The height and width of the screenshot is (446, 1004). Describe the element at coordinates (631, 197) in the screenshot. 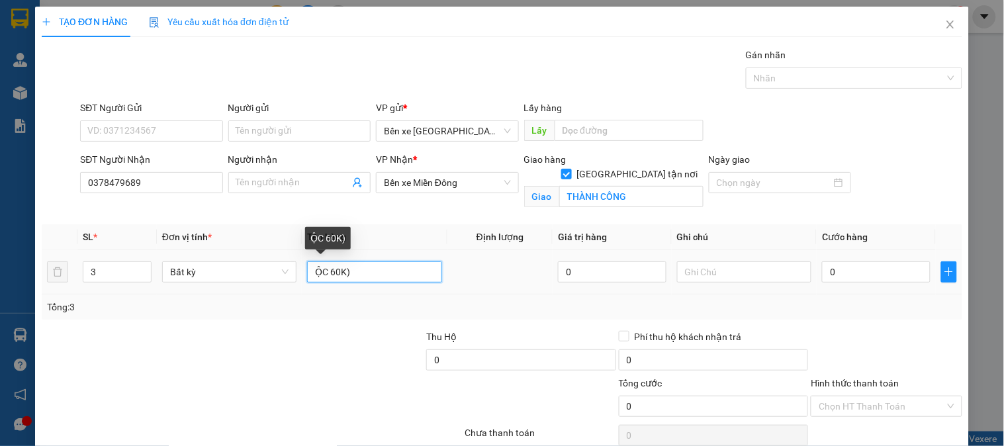

I see `input: Giao tận nơi` at that location.